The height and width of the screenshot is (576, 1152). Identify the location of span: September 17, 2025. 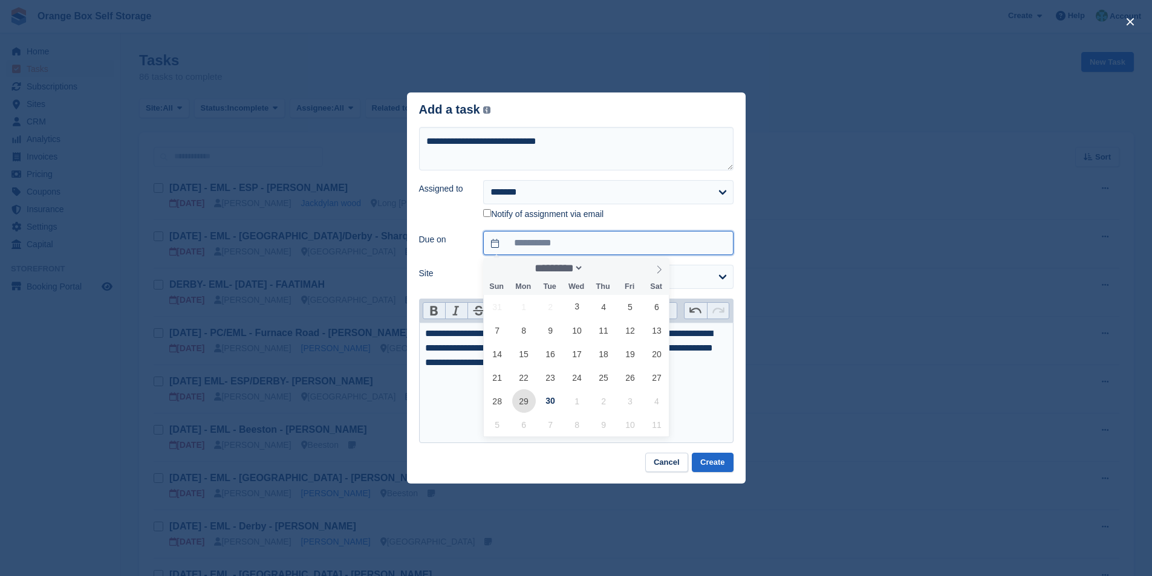
(577, 354).